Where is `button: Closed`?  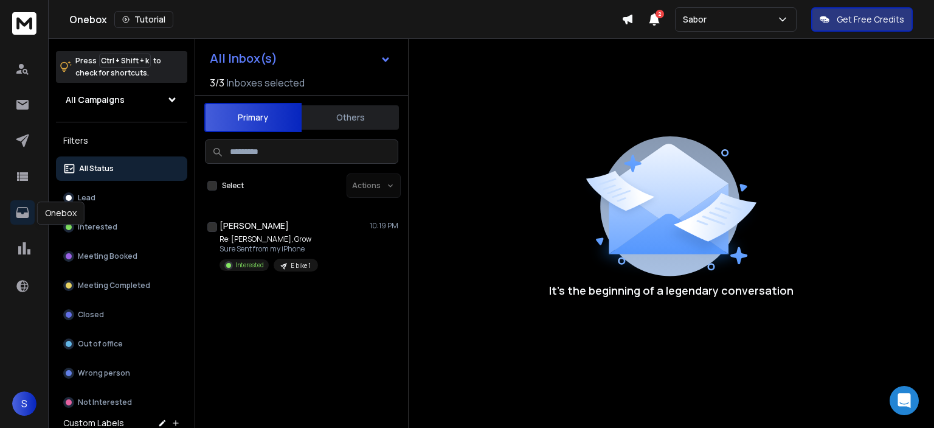
button: Closed is located at coordinates (122, 314).